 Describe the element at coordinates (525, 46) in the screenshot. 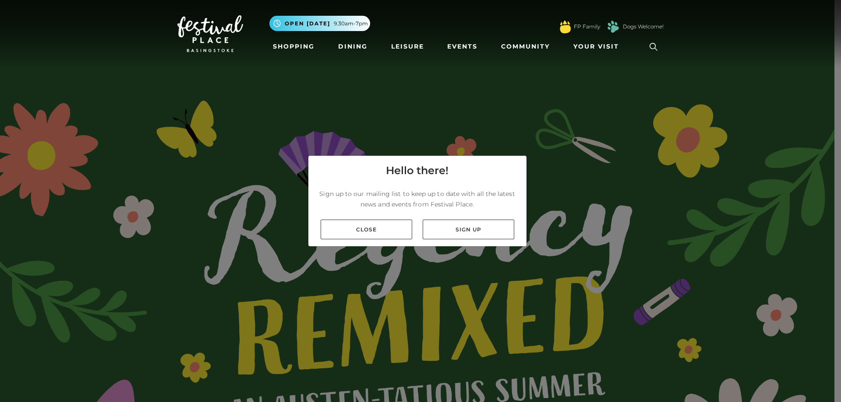

I see `a: Community` at that location.